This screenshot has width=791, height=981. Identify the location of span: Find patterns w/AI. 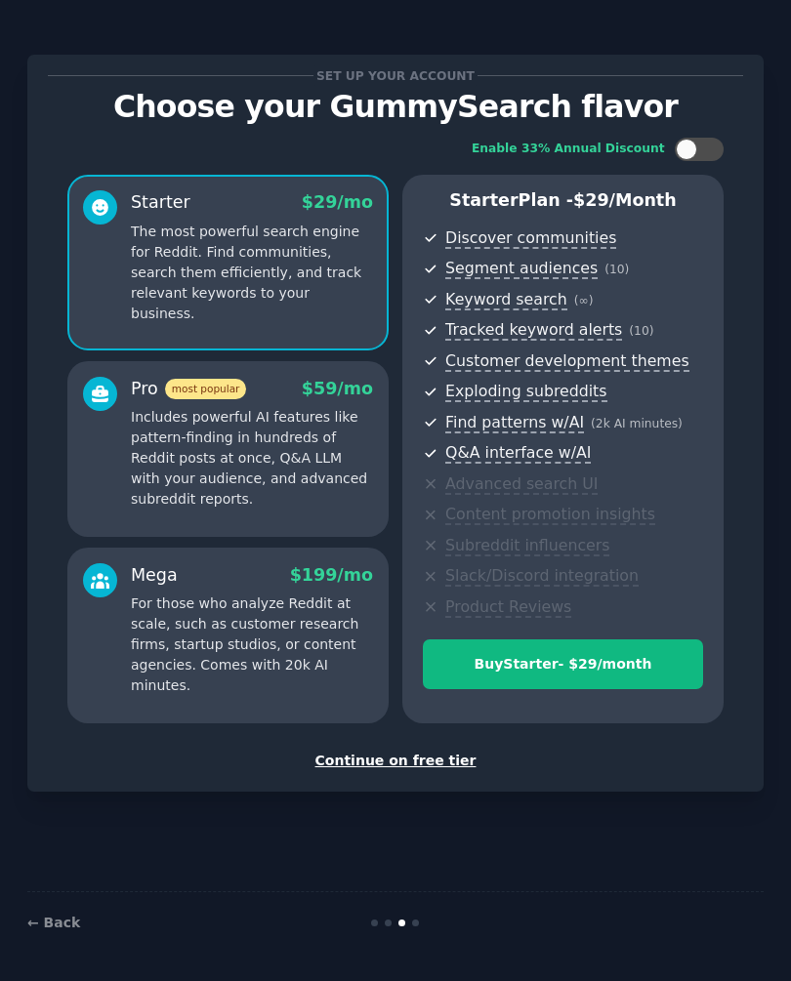
(514, 423).